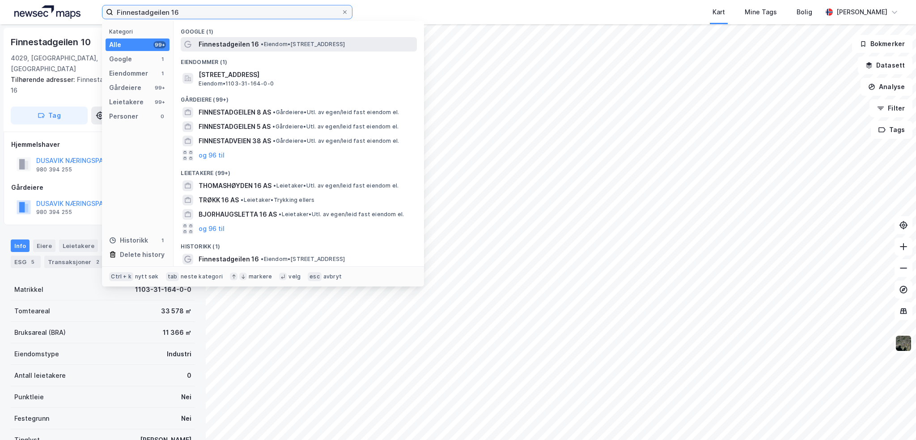  What do you see at coordinates (761, 12) in the screenshot?
I see `div: Mine Tags` at bounding box center [761, 12].